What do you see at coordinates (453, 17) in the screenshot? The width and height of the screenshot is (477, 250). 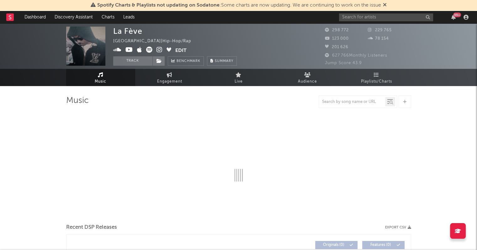 I see `button: 99+` at bounding box center [453, 17].